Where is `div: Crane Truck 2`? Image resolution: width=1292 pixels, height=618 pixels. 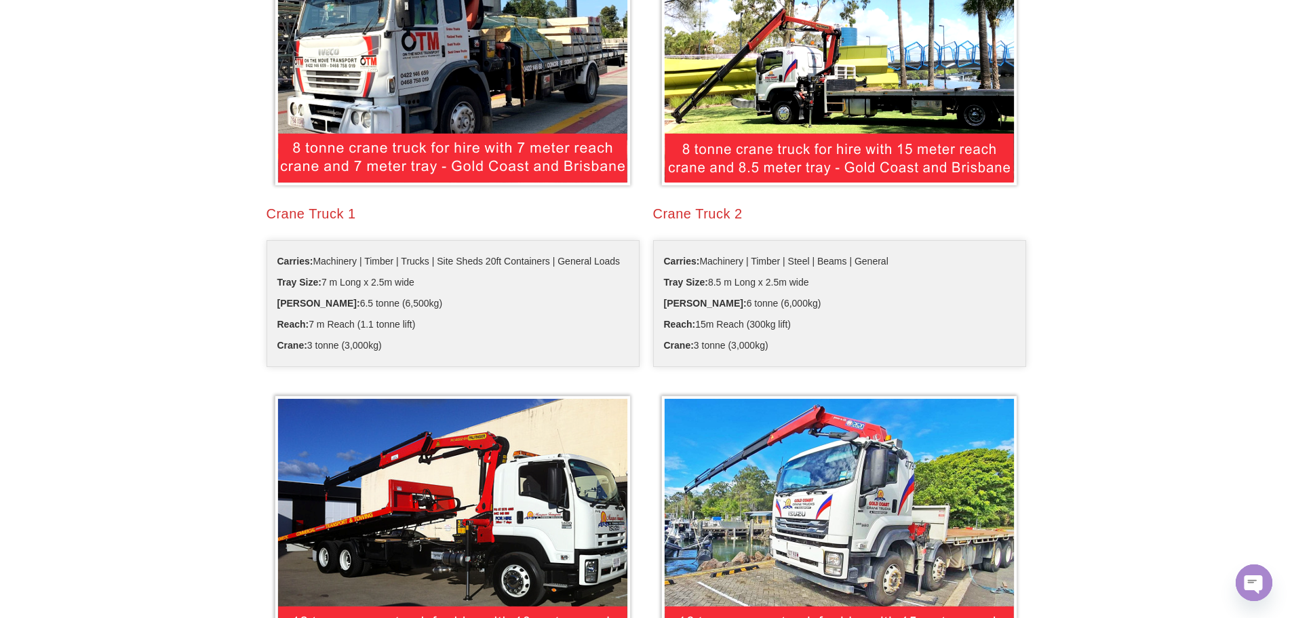
div: Crane Truck 2 is located at coordinates (839, 214).